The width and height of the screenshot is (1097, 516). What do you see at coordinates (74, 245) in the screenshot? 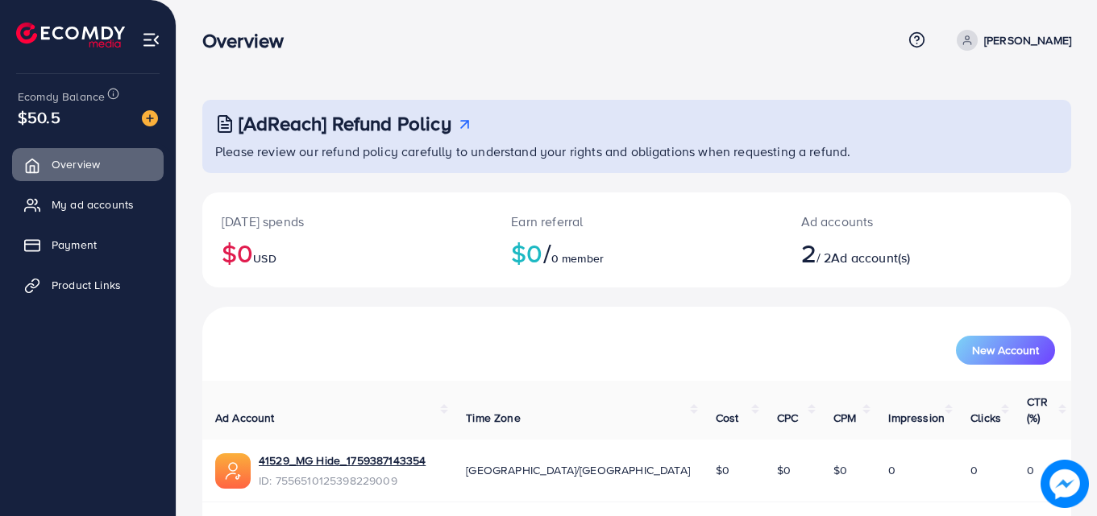
I see `span: Payment` at bounding box center [74, 245].